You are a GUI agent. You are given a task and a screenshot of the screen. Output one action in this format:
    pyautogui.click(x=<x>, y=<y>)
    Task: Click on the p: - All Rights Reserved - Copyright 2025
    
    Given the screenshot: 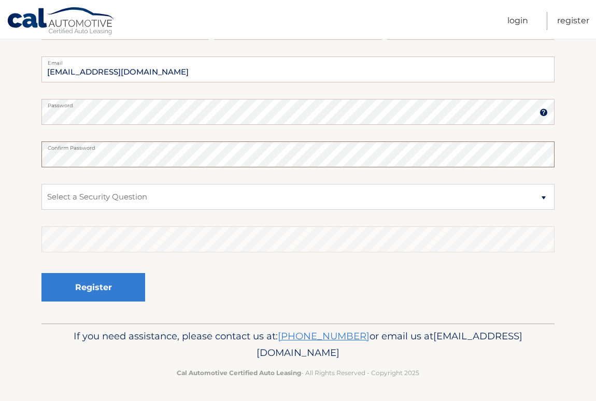 What is the action you would take?
    pyautogui.click(x=298, y=373)
    